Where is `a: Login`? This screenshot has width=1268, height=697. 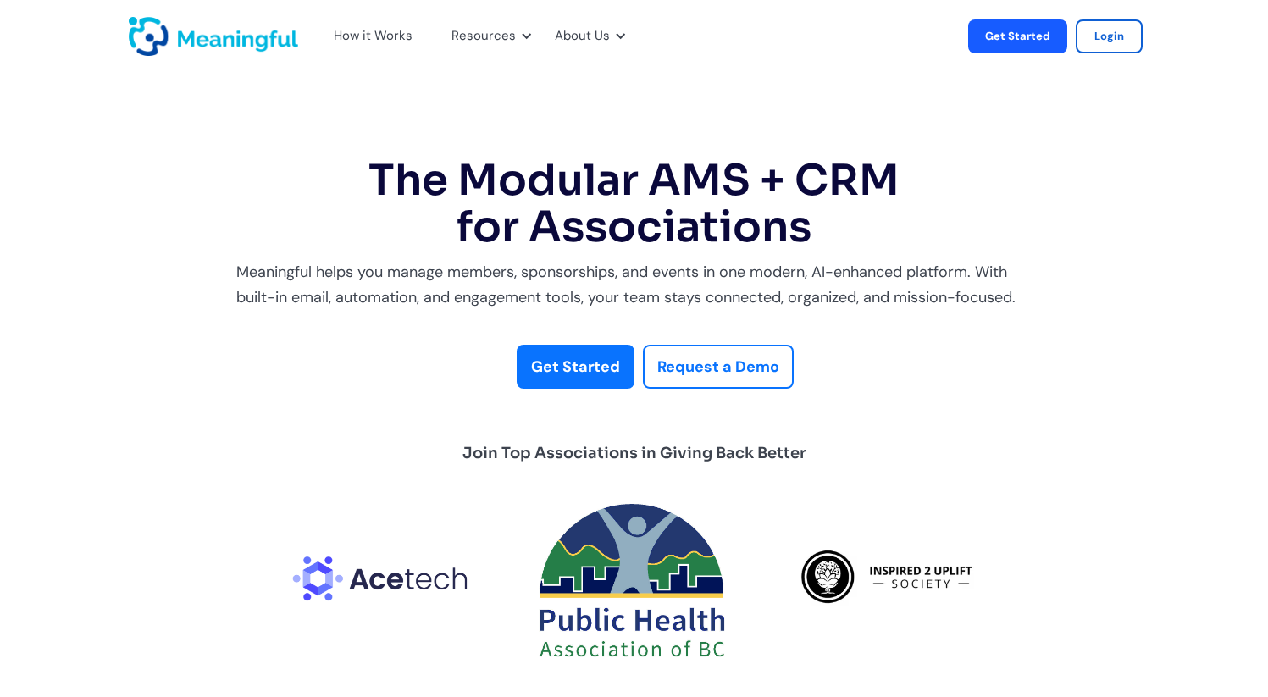 a: Login is located at coordinates (1109, 36).